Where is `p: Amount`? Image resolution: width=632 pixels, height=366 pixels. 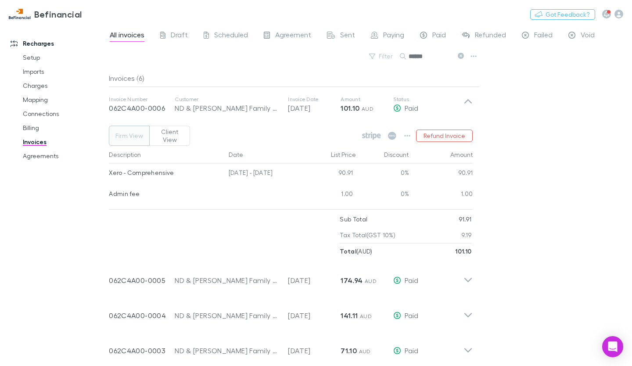
p: Amount is located at coordinates (367, 99).